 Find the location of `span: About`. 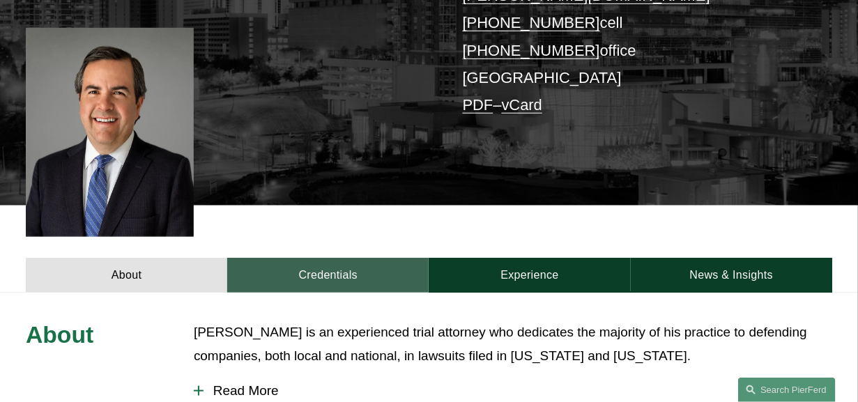

span: About is located at coordinates (59, 335).